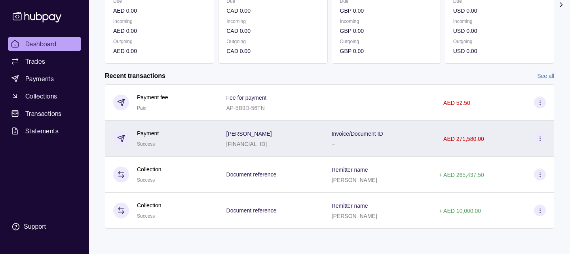 Image resolution: width=570 pixels, height=254 pixels. Describe the element at coordinates (44, 96) in the screenshot. I see `a: Collections` at that location.